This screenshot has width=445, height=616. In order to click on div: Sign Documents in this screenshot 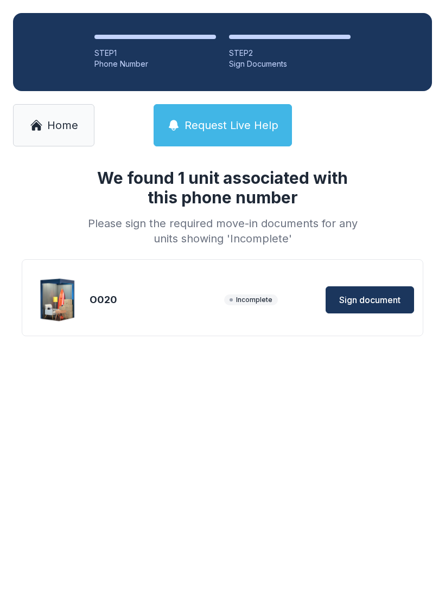, I will do `click(290, 64)`.